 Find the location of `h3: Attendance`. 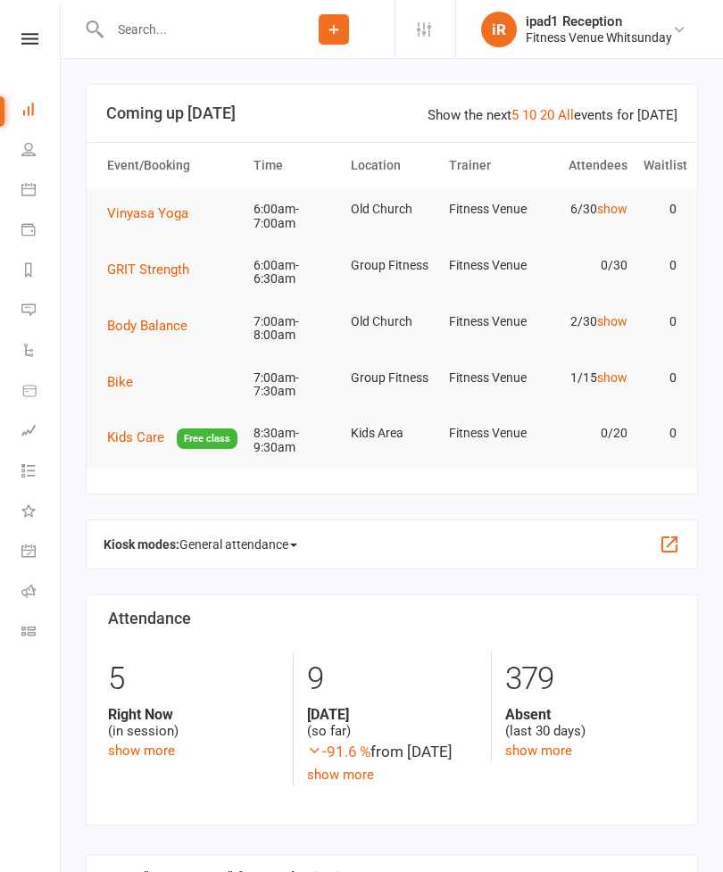

h3: Attendance is located at coordinates (392, 618).